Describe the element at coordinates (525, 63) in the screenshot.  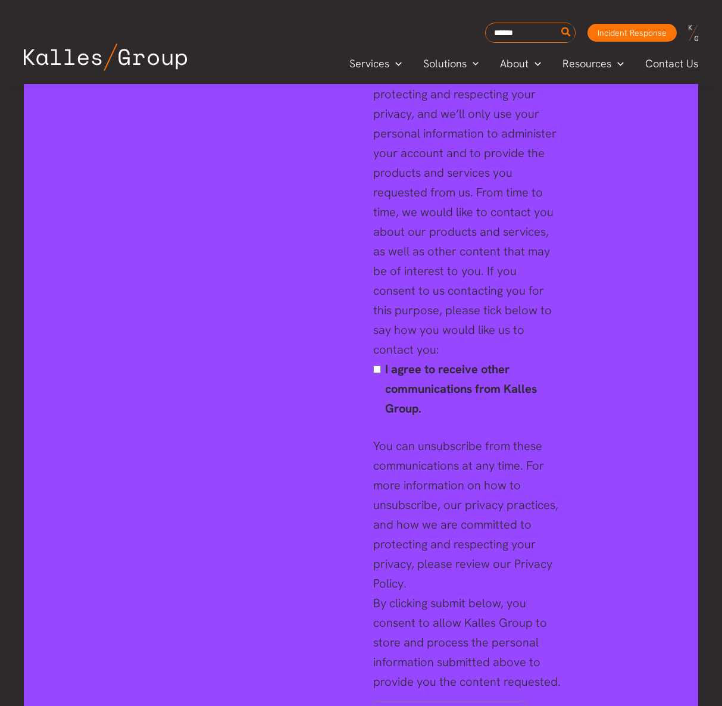
I see `nav: Primary Site Navigation` at that location.